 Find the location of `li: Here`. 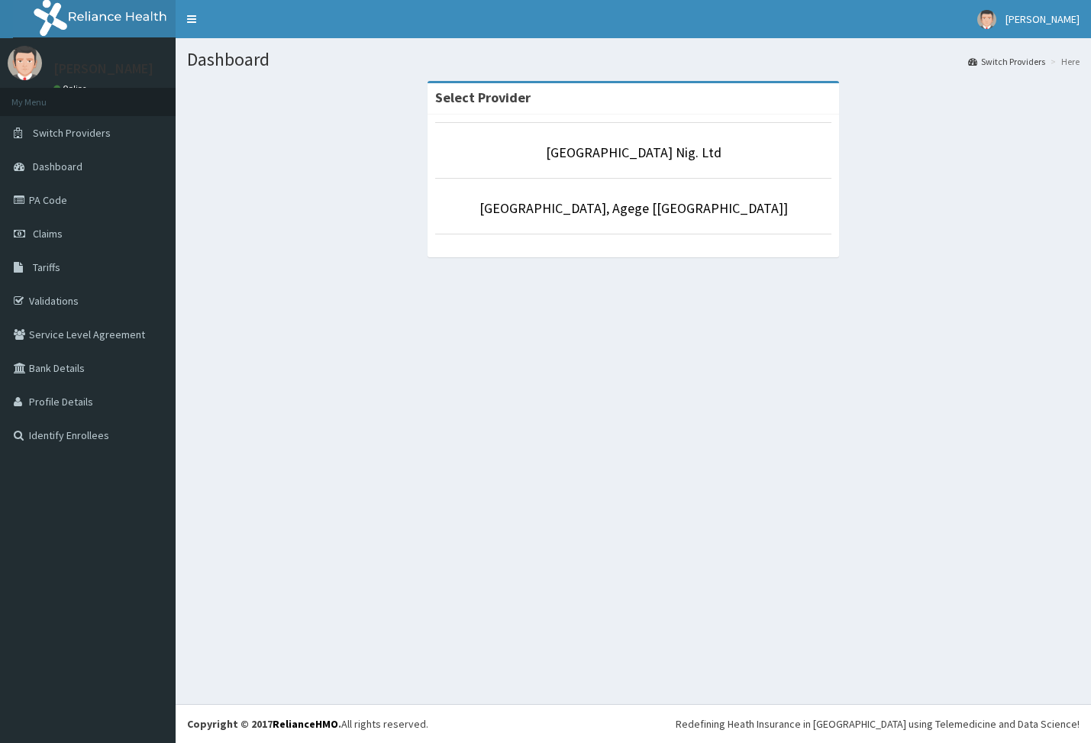

li: Here is located at coordinates (1063, 61).